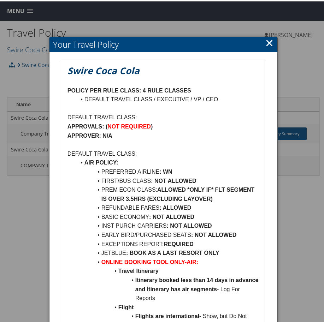 The width and height of the screenshot is (324, 323). I want to click on strong: Itinerary booked less than 14 days in advance and Itinerary has air segments, so click(197, 283).